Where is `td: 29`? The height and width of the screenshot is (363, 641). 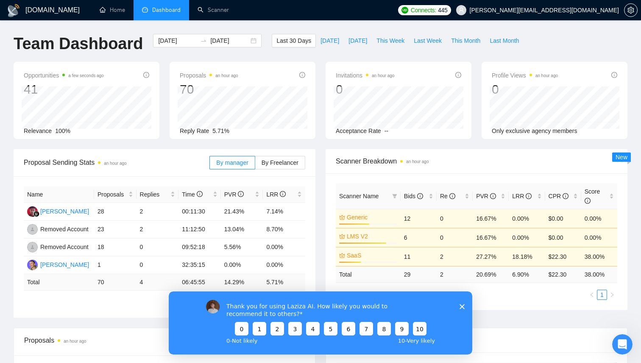 td: 29 is located at coordinates (419, 274).